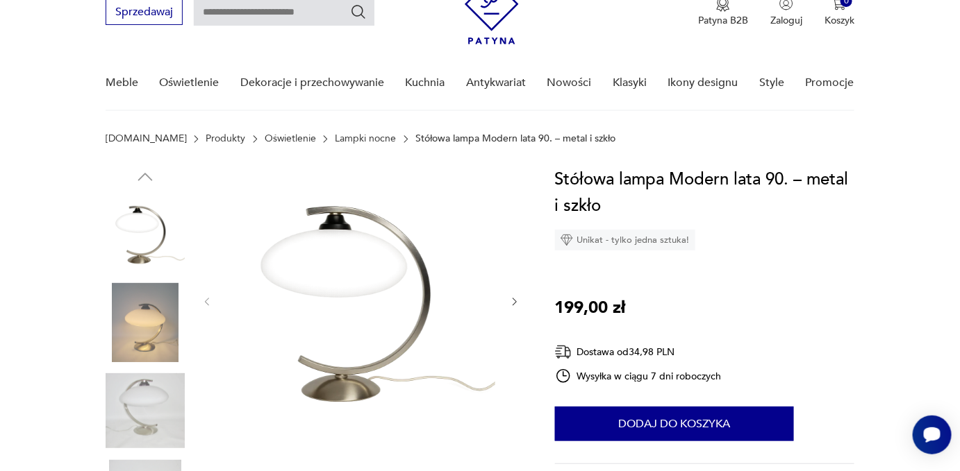 This screenshot has width=960, height=471. What do you see at coordinates (674, 424) in the screenshot?
I see `button: Dodaj do koszyka` at bounding box center [674, 424].